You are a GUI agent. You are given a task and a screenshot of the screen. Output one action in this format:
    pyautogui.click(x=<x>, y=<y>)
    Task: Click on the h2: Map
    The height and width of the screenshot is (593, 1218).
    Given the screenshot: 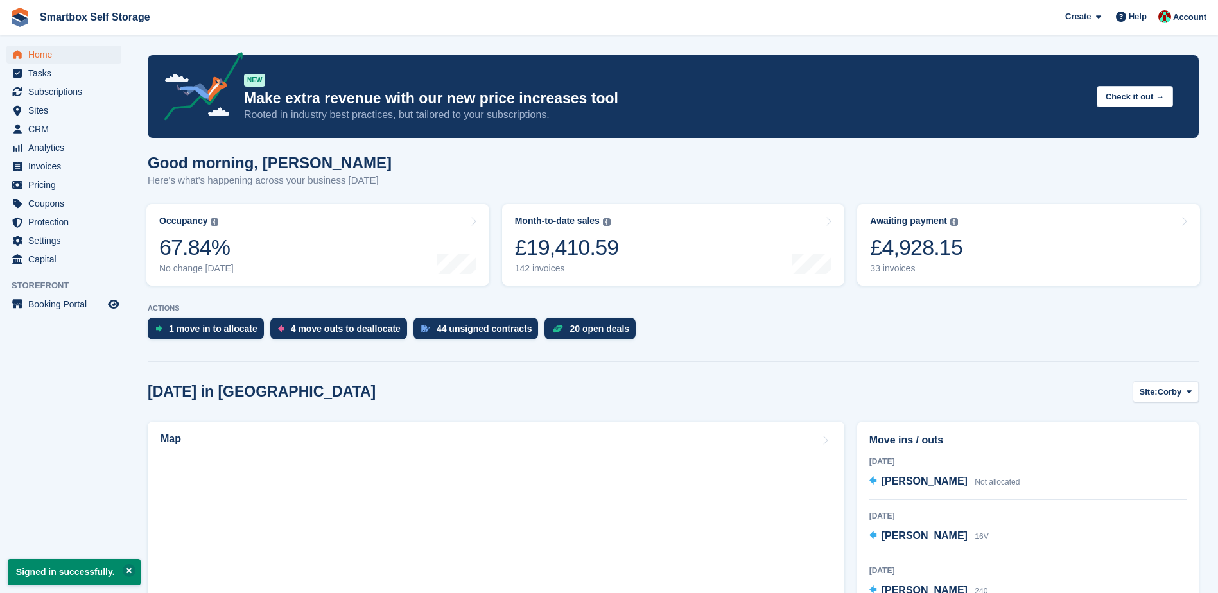 What is the action you would take?
    pyautogui.click(x=171, y=439)
    